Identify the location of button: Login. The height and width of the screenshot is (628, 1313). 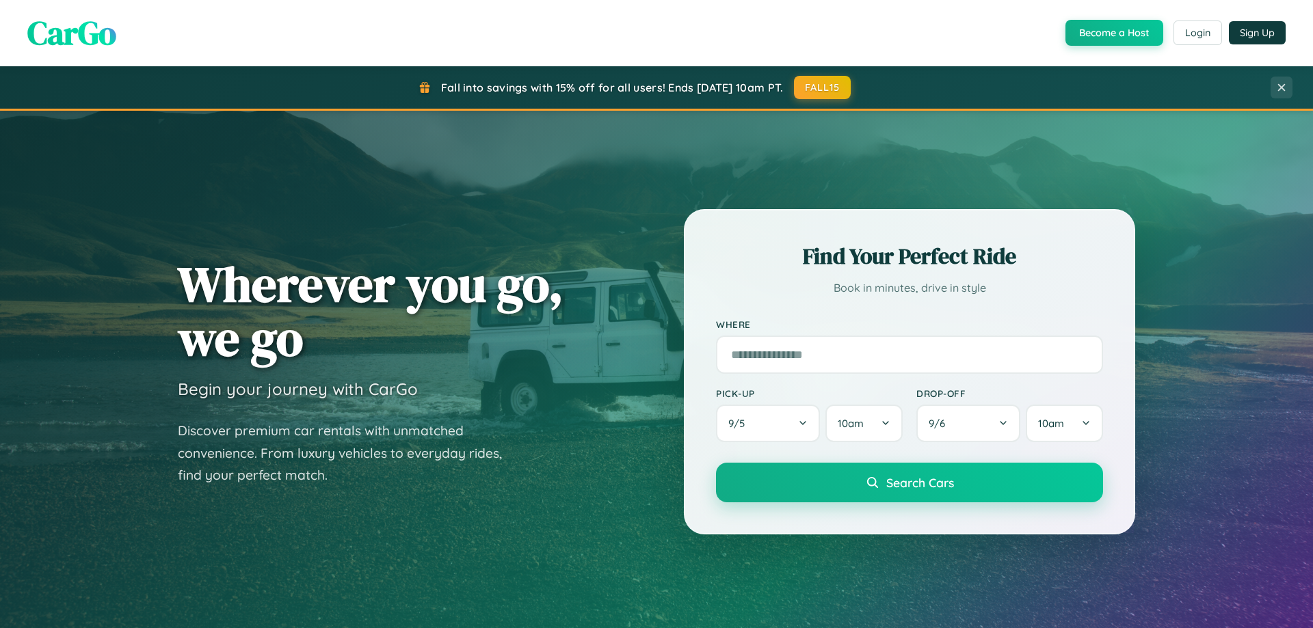
(1197, 33).